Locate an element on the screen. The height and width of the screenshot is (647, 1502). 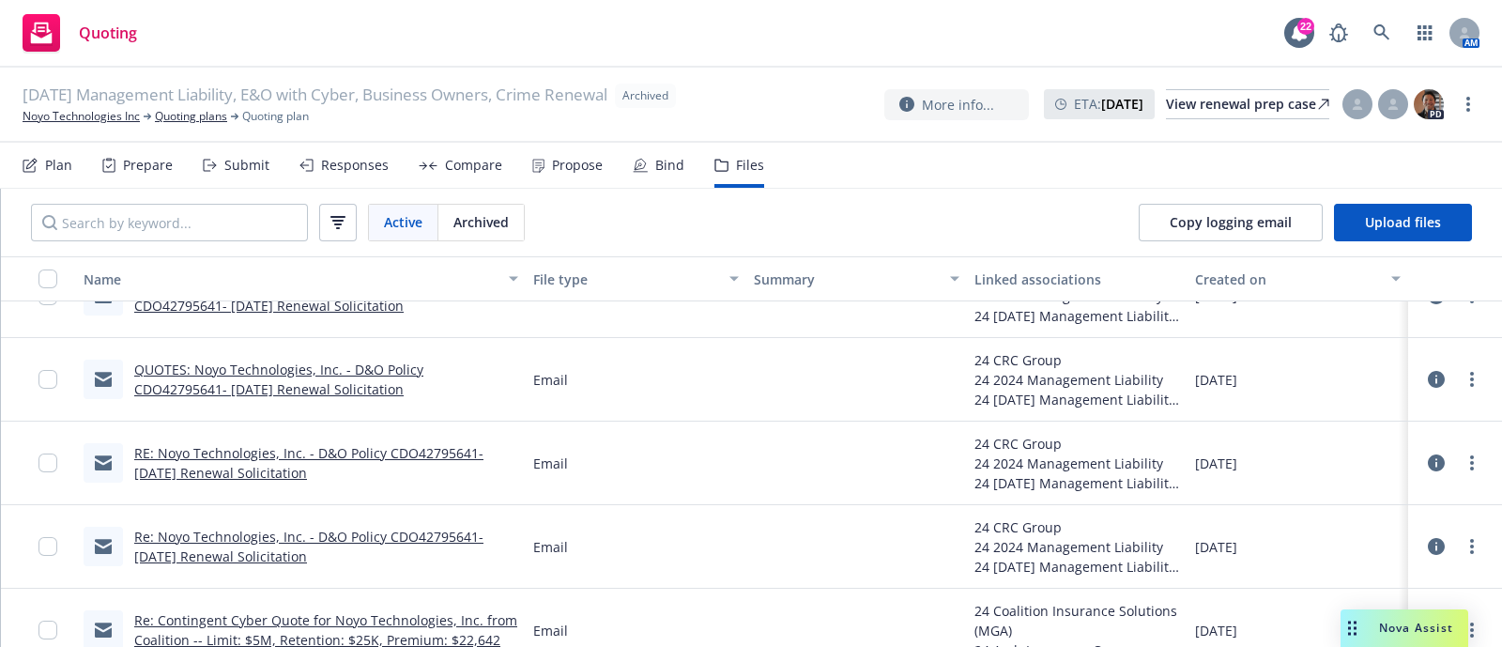
span: Copy logging email is located at coordinates (1231, 222).